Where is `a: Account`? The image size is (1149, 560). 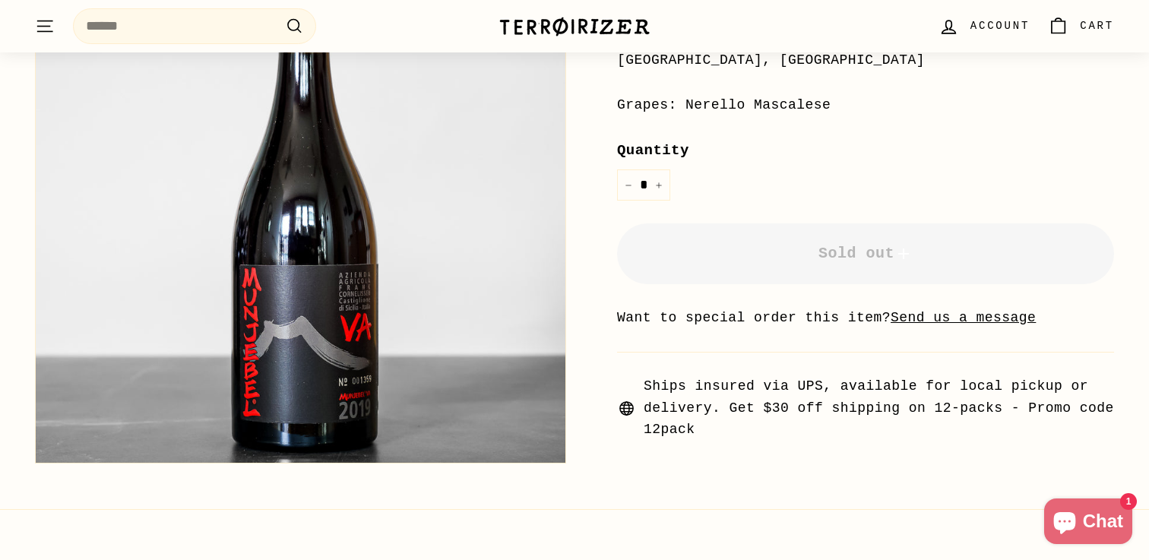
a: Account is located at coordinates (984, 26).